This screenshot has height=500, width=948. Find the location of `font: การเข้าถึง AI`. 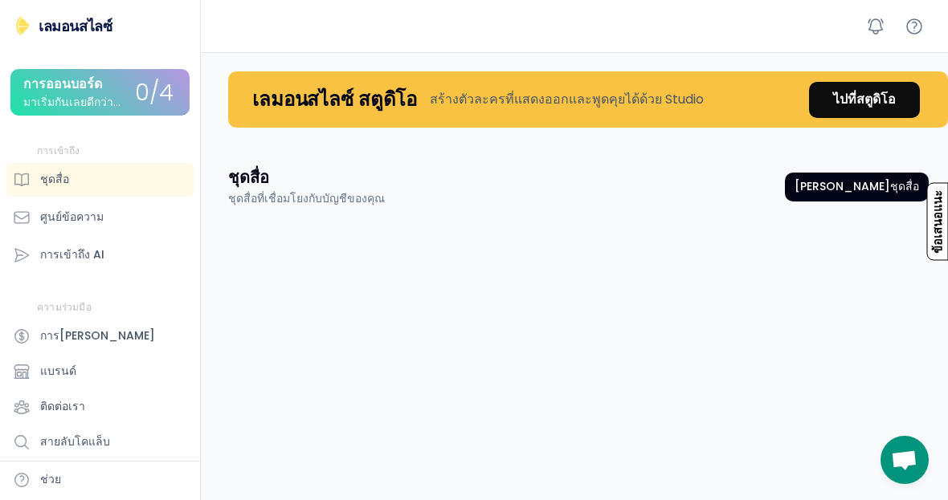

font: การเข้าถึง AI is located at coordinates (72, 255).